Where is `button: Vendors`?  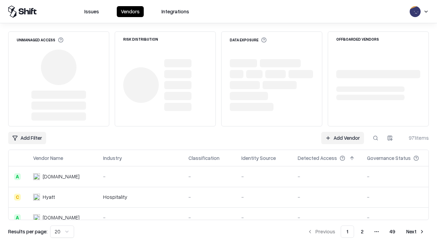
button: Vendors is located at coordinates (130, 12).